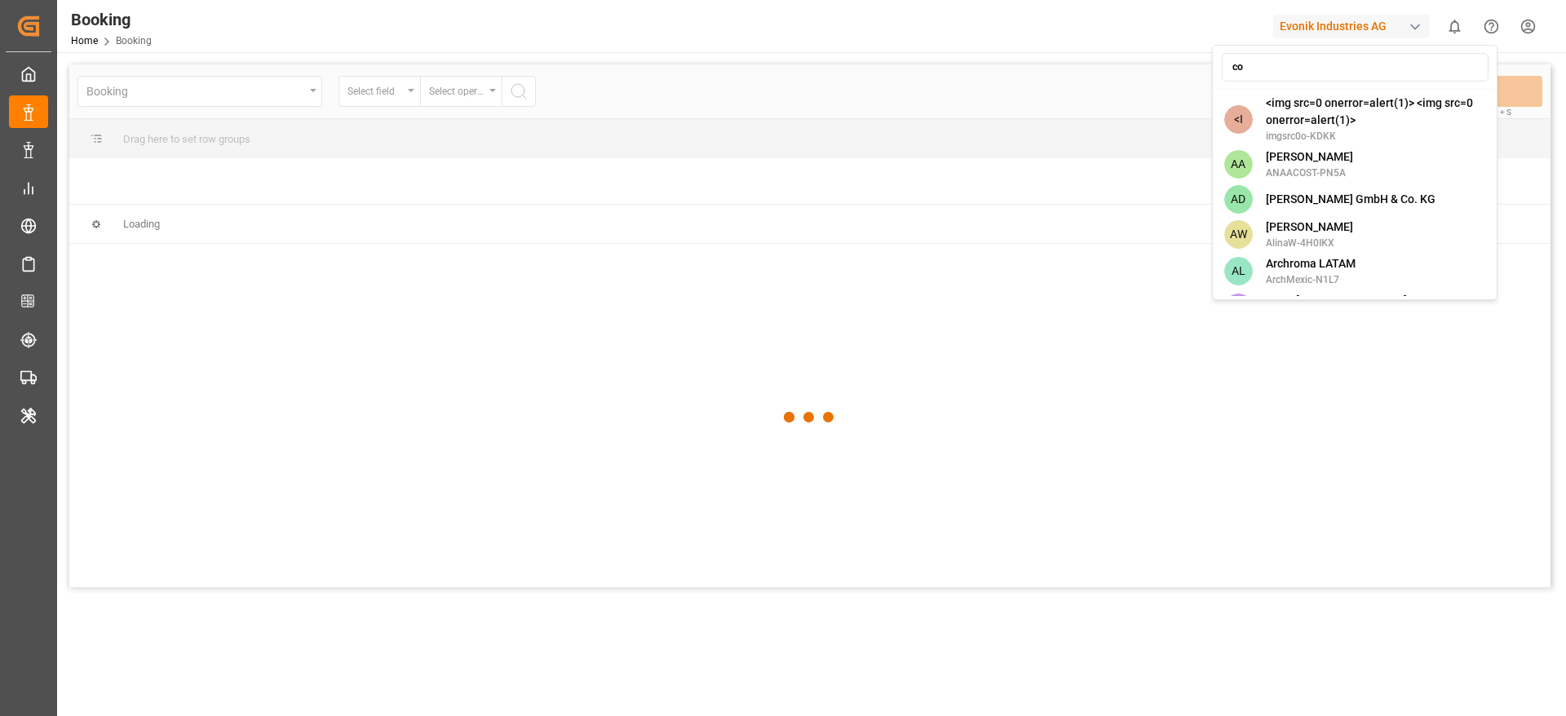 This screenshot has height=716, width=1566. I want to click on span: BC, so click(1238, 308).